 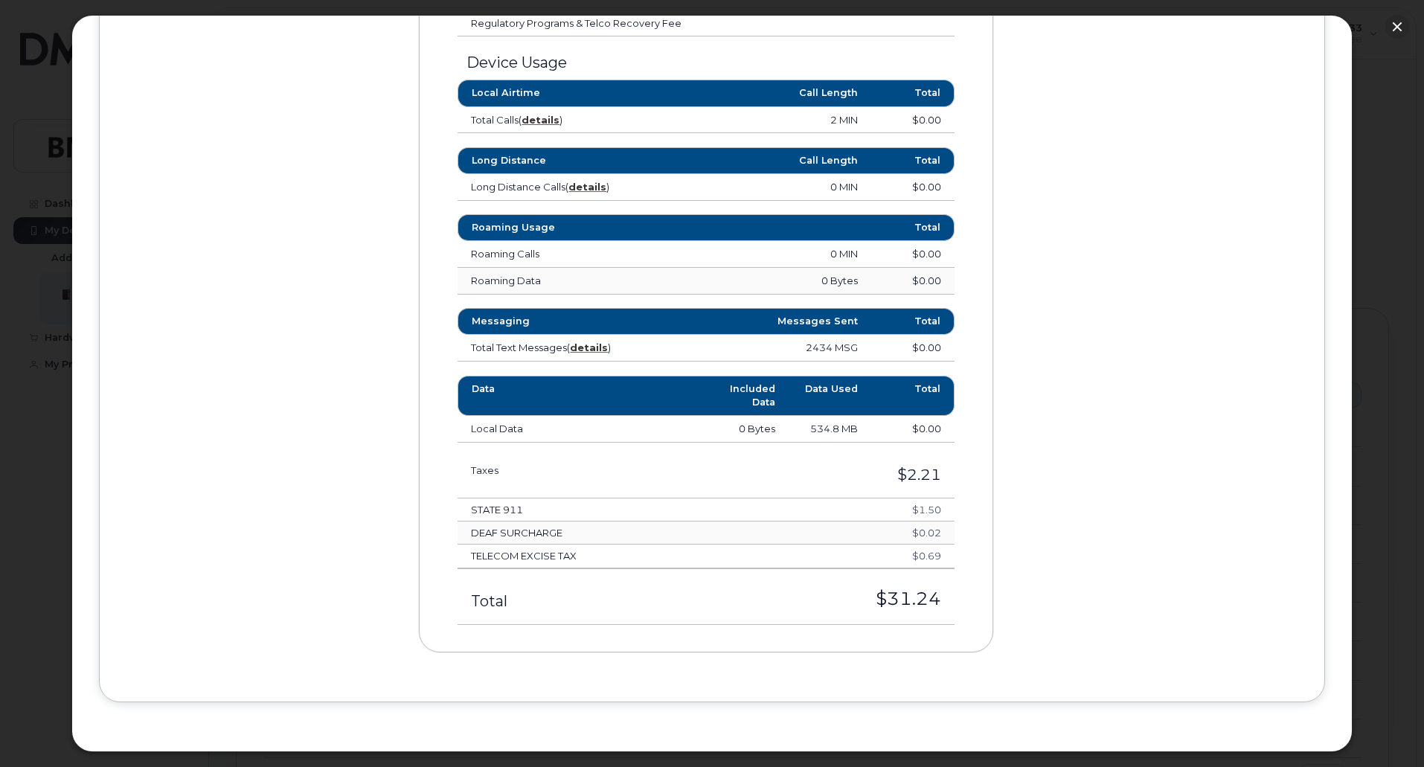 I want to click on td: $0.00, so click(x=912, y=429).